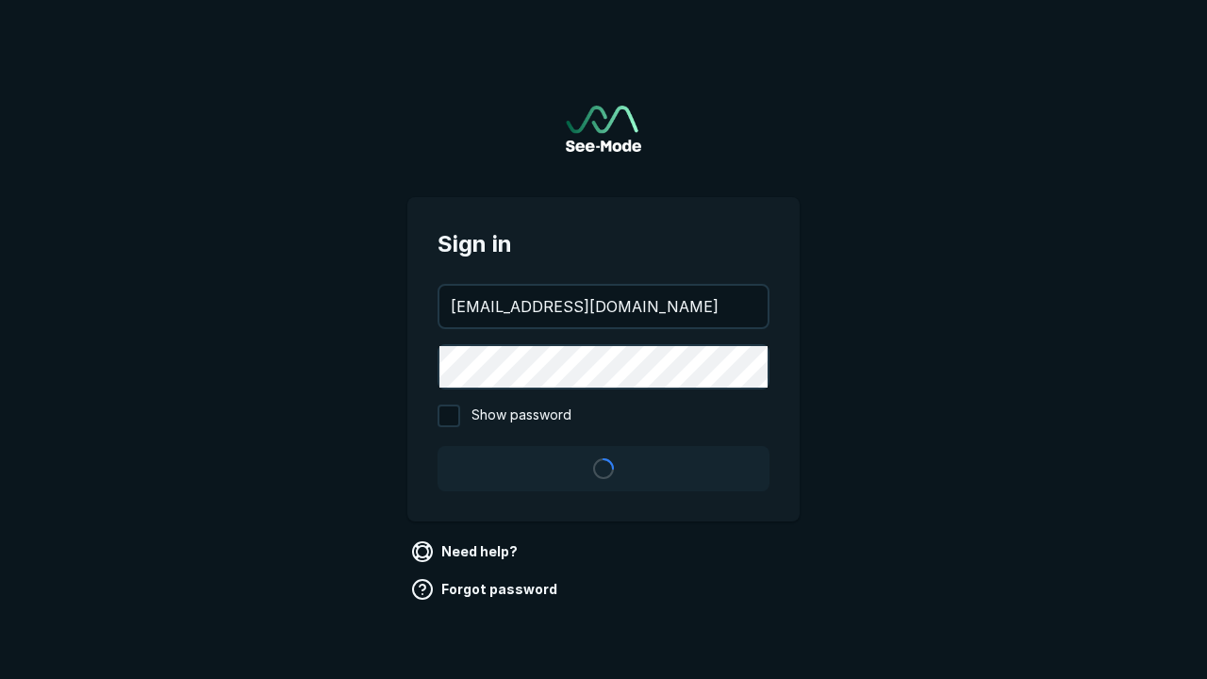  Describe the element at coordinates (466, 552) in the screenshot. I see `a: Need help?` at that location.